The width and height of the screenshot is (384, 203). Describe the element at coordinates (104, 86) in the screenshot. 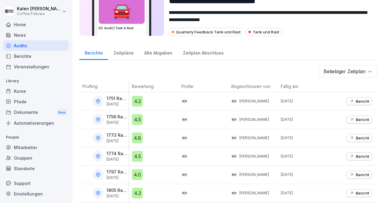

I see `p: Prüfling` at that location.